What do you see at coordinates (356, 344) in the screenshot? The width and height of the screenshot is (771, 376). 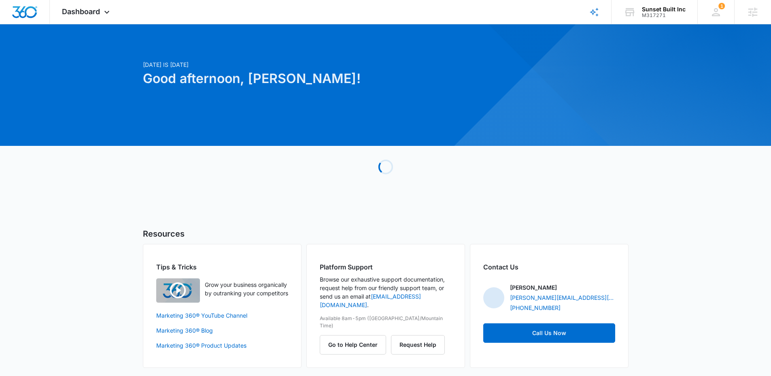 I see `a: Go to Help Center` at bounding box center [356, 344].